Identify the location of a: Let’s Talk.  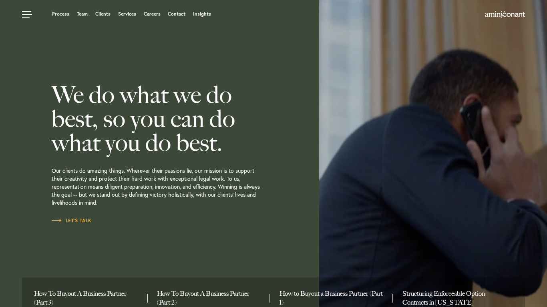
(72, 221).